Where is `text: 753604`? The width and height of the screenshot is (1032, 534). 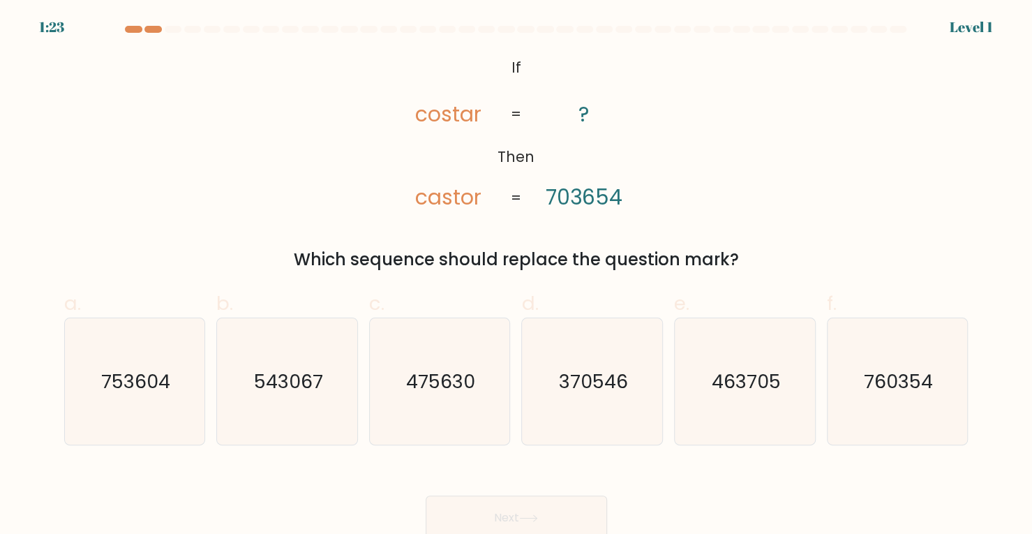
text: 753604 is located at coordinates (135, 381).